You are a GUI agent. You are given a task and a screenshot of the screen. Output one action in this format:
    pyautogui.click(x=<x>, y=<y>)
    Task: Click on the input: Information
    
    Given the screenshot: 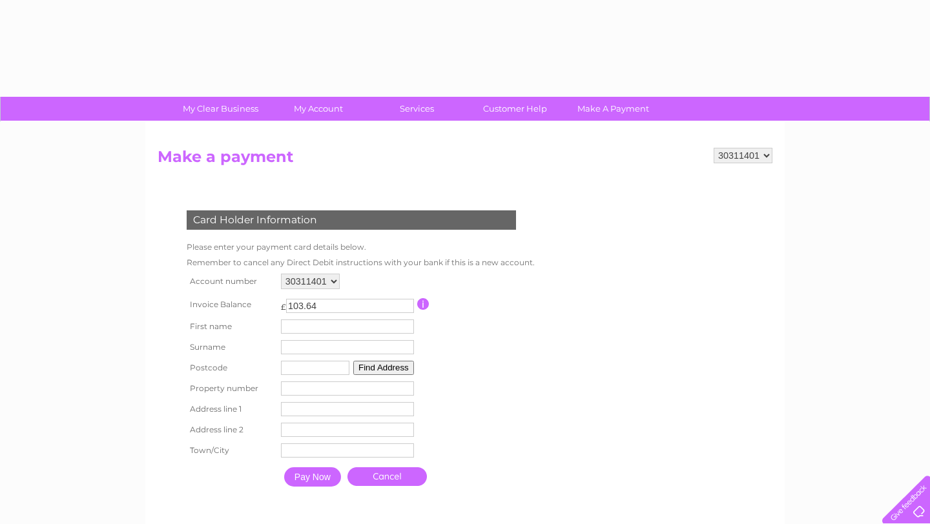 What is the action you would take?
    pyautogui.click(x=423, y=304)
    